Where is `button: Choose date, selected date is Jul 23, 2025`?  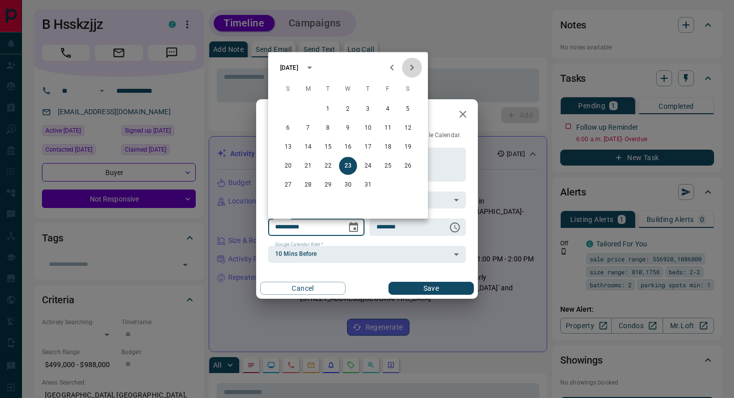
button: Choose date, selected date is Jul 23, 2025 is located at coordinates (354, 228).